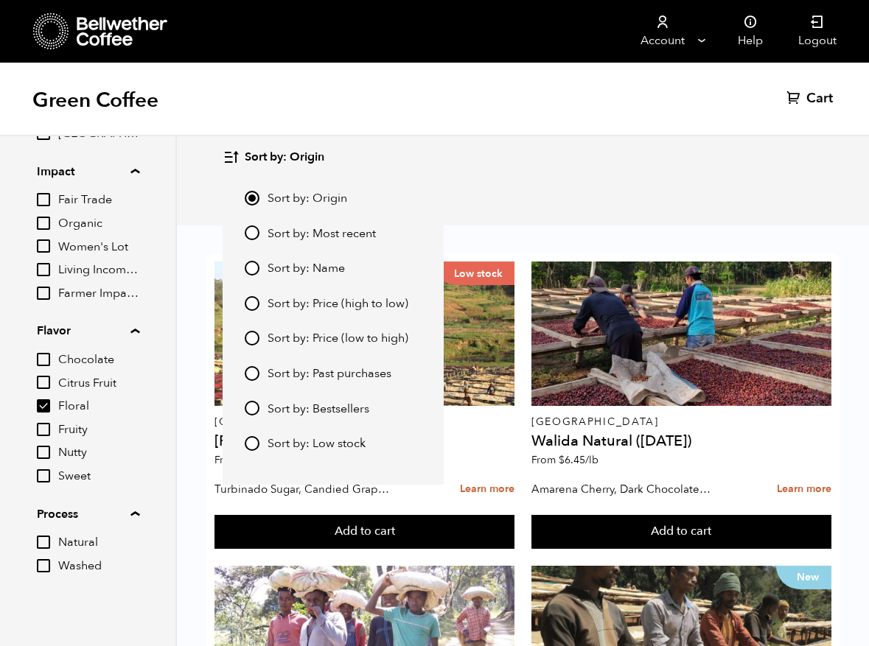  Describe the element at coordinates (43, 476) in the screenshot. I see `input: Sweet` at that location.